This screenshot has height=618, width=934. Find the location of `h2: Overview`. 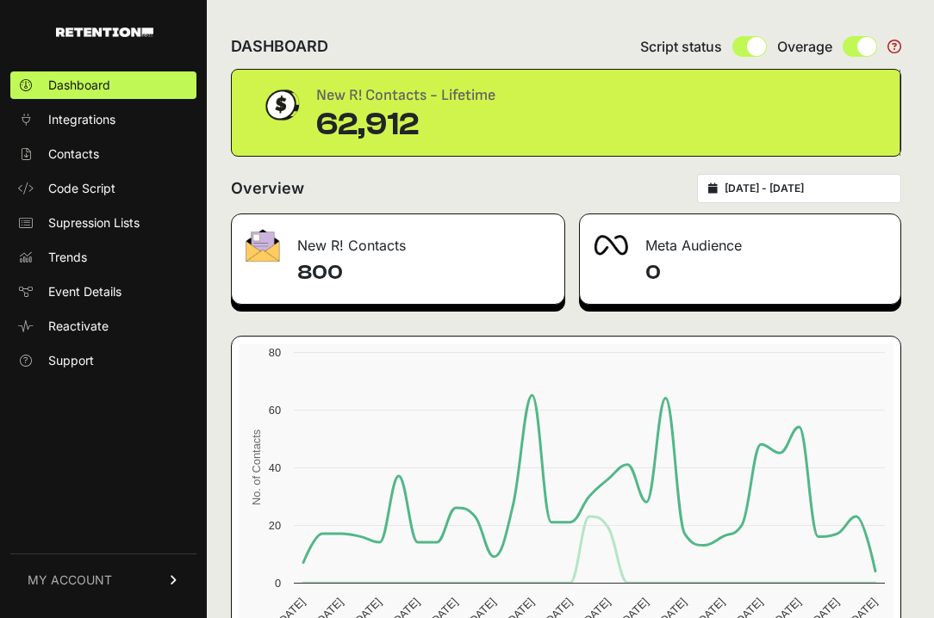

h2: Overview is located at coordinates (267, 189).